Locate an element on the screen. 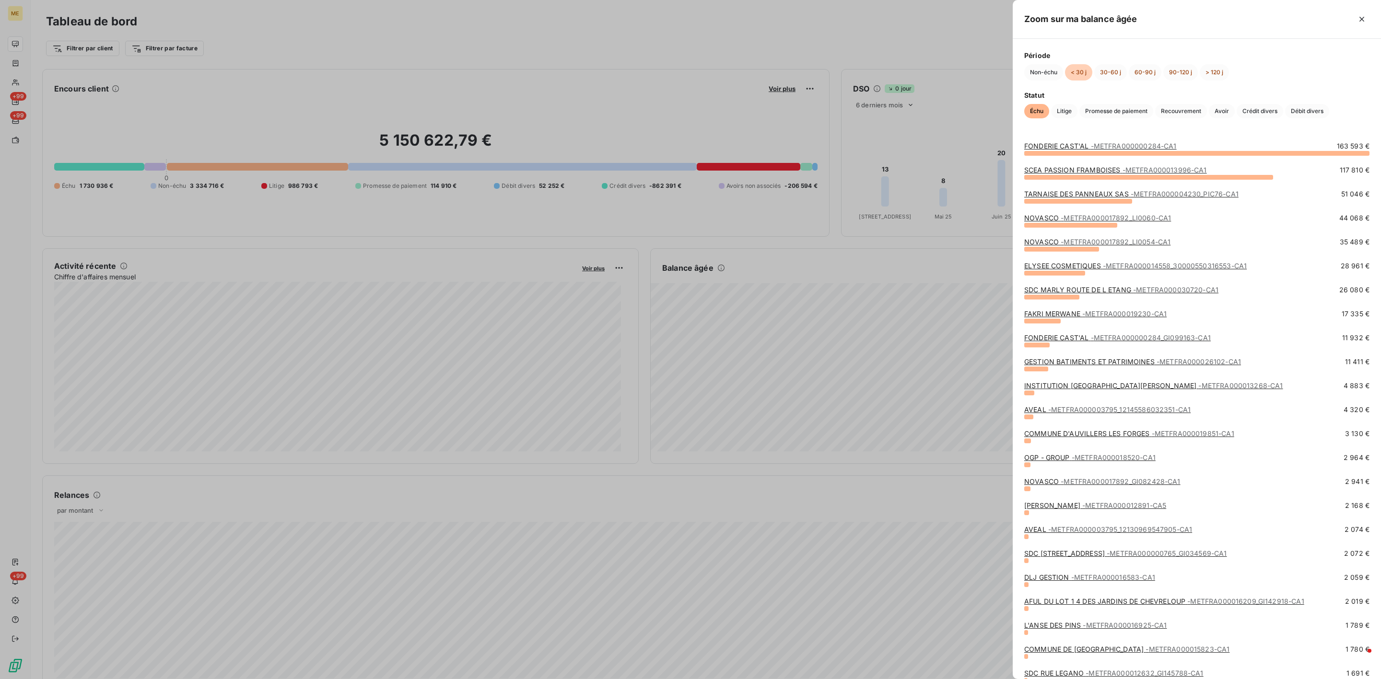 This screenshot has width=1381, height=679. span: - METFRA000012632_GI145788-CA1 is located at coordinates (1144, 673).